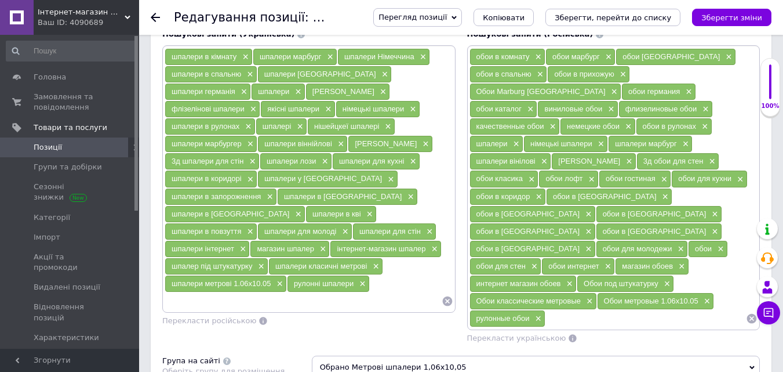  What do you see at coordinates (661, 108) in the screenshot?
I see `span: флизелиновые обои` at bounding box center [661, 108].